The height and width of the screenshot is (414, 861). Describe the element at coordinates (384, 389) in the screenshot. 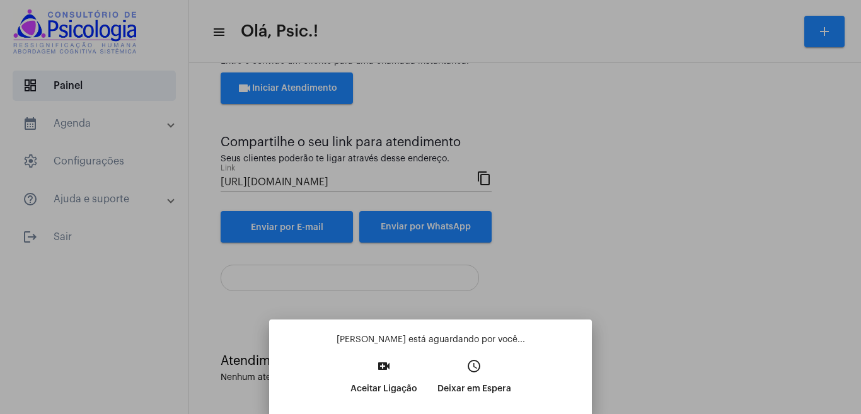

I see `p: Aceitar Ligação` at that location.